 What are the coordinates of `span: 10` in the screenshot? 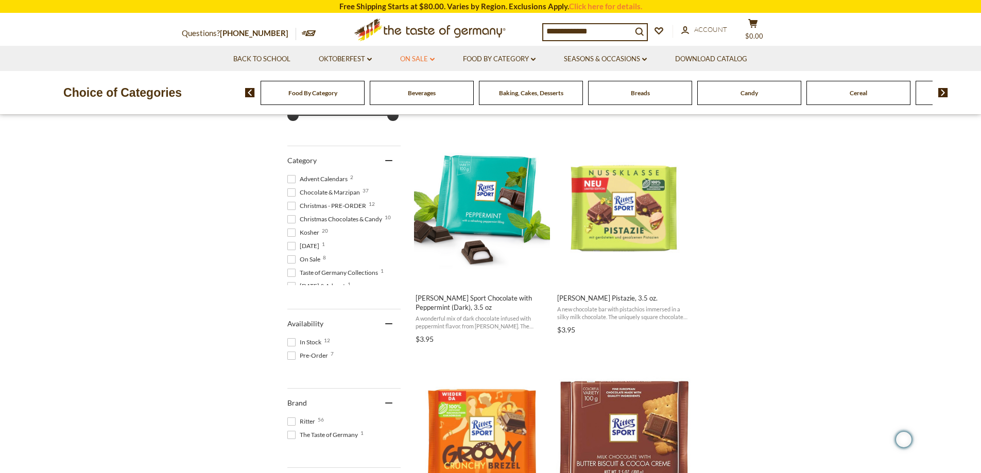 It's located at (388, 217).